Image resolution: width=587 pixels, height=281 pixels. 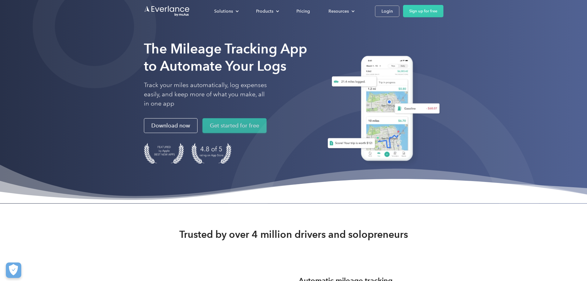 I want to click on div: Login, so click(x=387, y=11).